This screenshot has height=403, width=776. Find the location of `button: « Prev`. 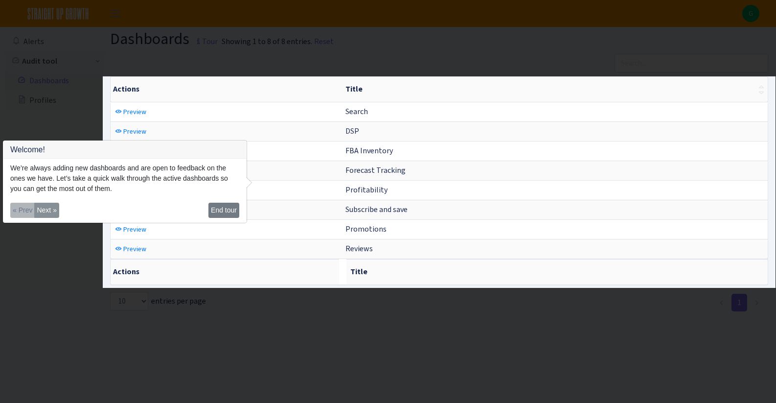

button: « Prev is located at coordinates (23, 210).